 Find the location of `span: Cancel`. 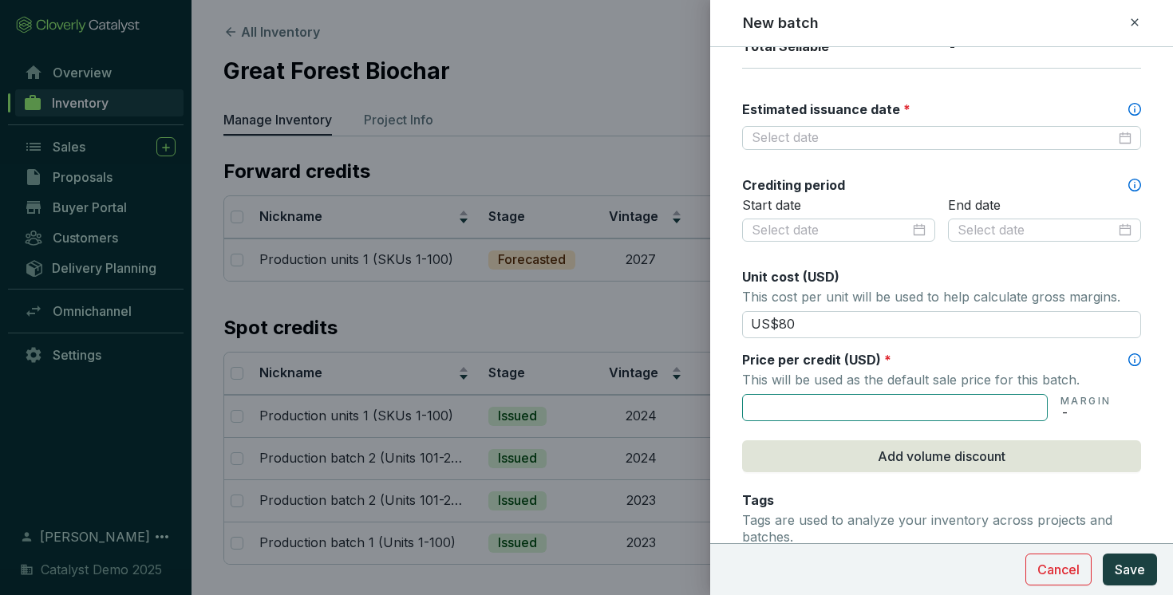

span: Cancel is located at coordinates (1058, 570).